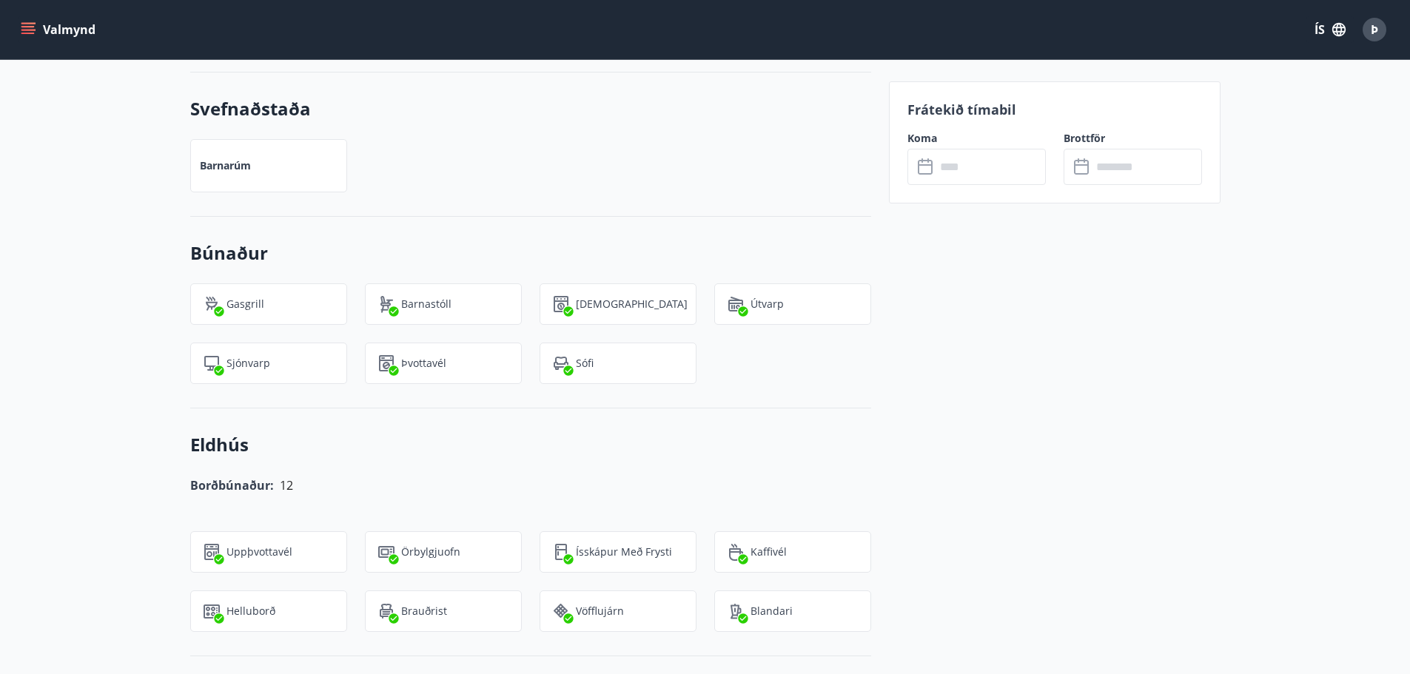 Image resolution: width=1410 pixels, height=674 pixels. I want to click on p: Frátekið tímabil, so click(1055, 110).